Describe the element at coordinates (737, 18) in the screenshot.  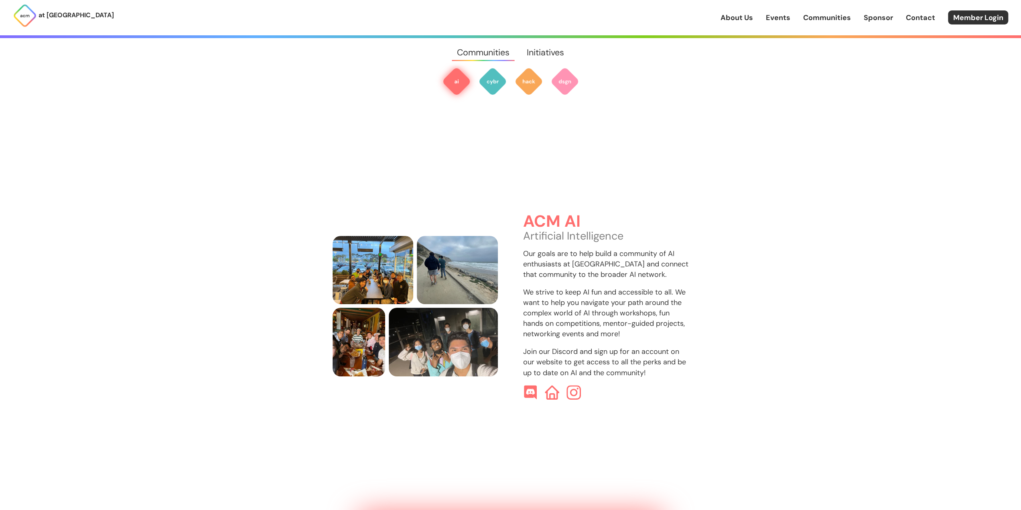
I see `a: About Us` at that location.